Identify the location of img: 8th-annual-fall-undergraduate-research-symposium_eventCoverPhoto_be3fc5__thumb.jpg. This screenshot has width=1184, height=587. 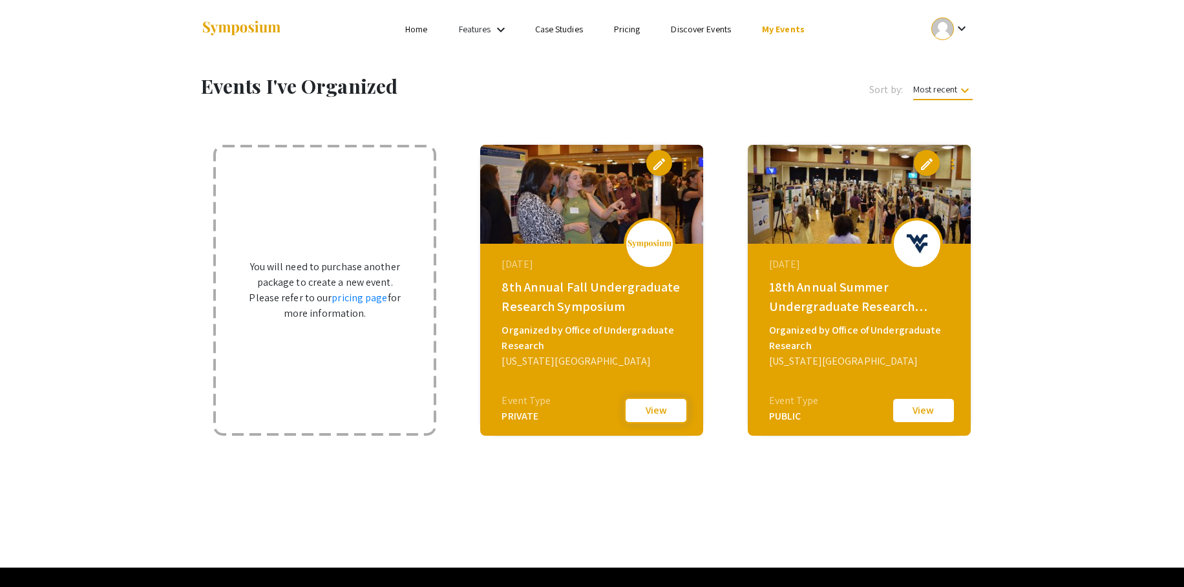
(591, 194).